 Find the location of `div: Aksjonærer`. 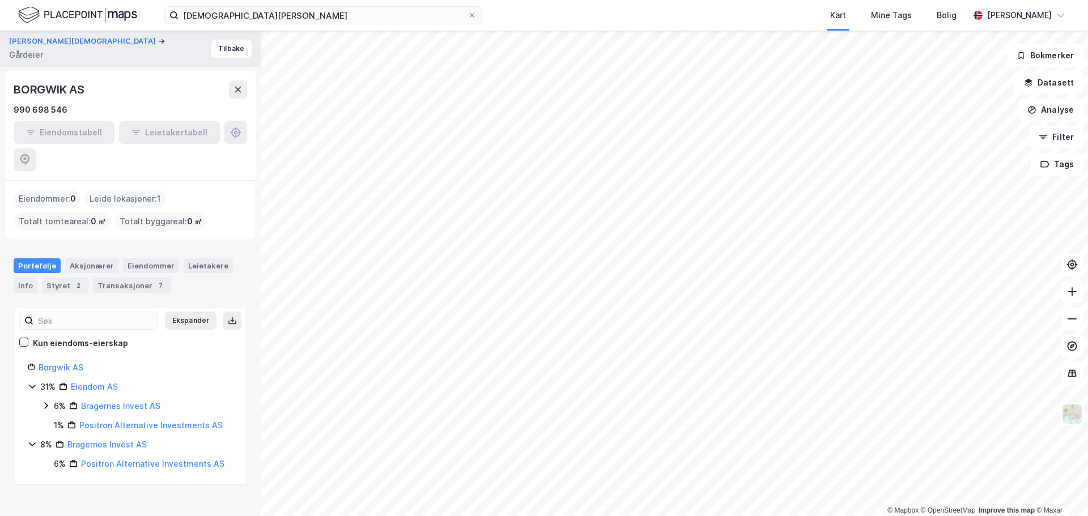

div: Aksjonærer is located at coordinates (92, 266).